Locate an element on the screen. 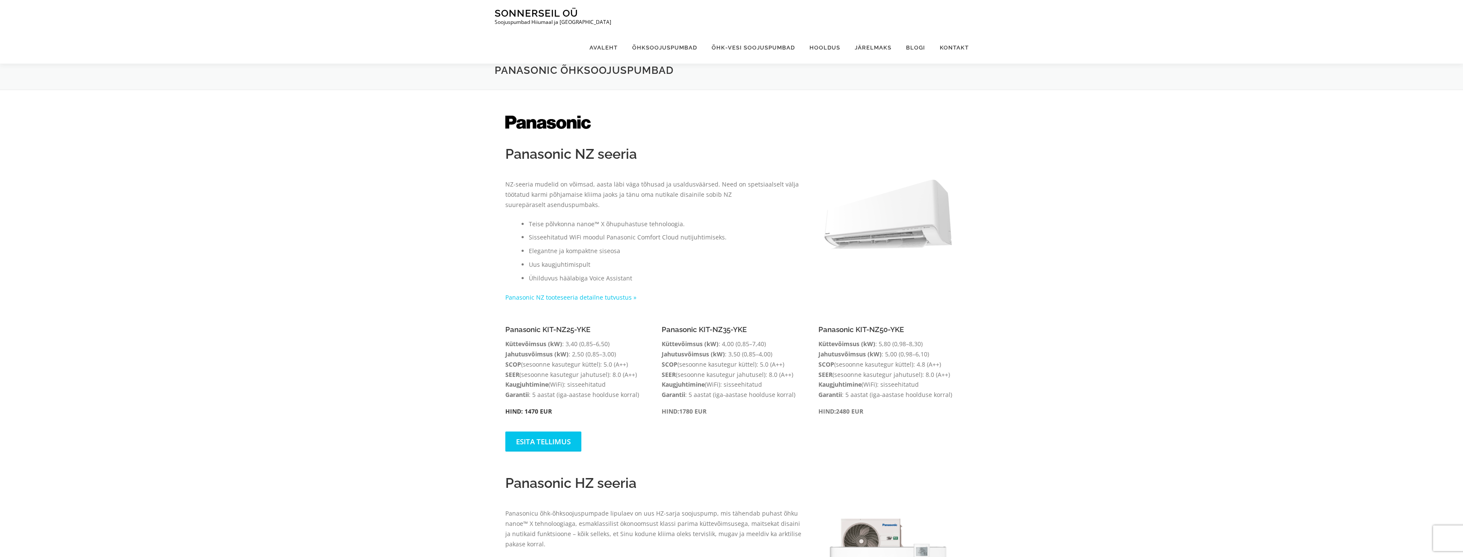  a: Panasonic NZ tooteseeria detailne tutvustus » is located at coordinates (571, 297).